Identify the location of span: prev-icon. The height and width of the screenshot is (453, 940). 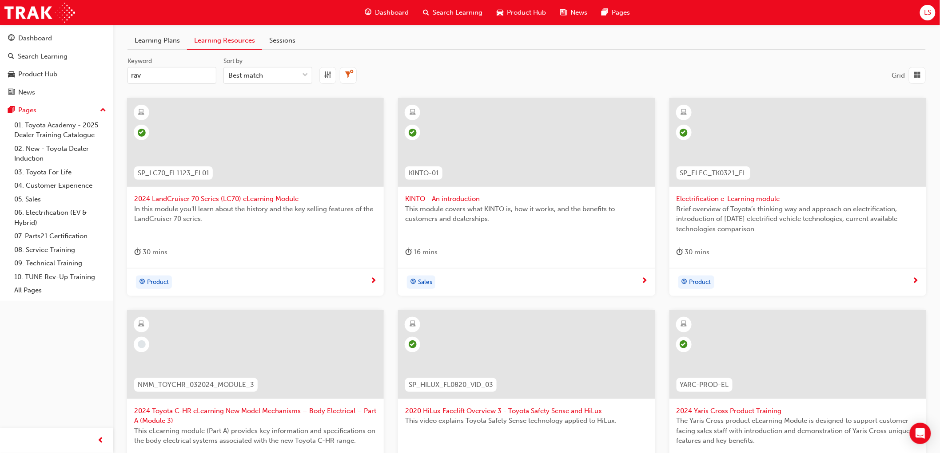
(101, 441).